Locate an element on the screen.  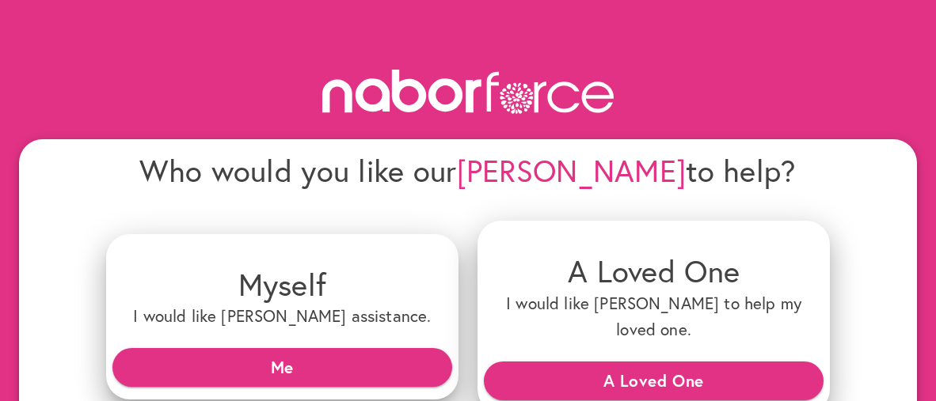
h4: Myself is located at coordinates (282, 284).